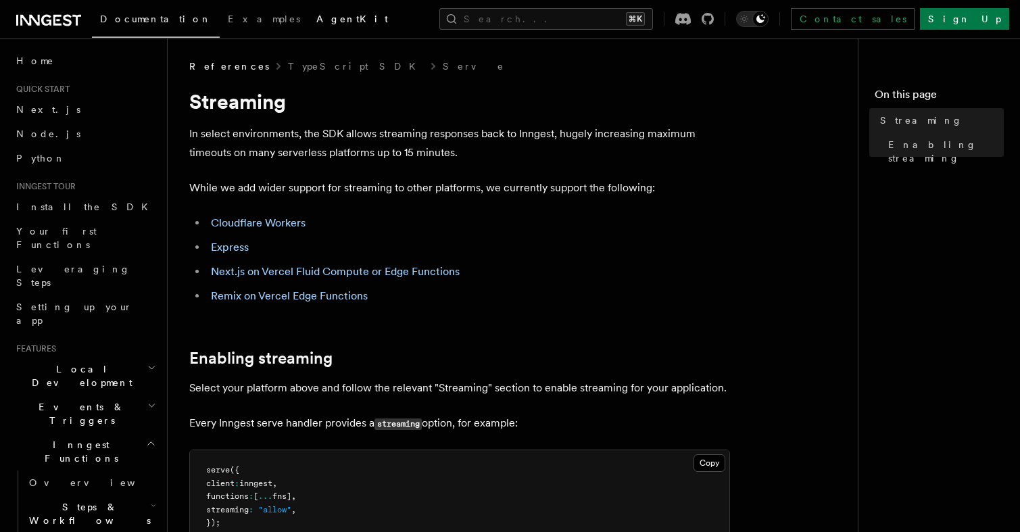  Describe the element at coordinates (282, 496) in the screenshot. I see `span: fns]` at that location.